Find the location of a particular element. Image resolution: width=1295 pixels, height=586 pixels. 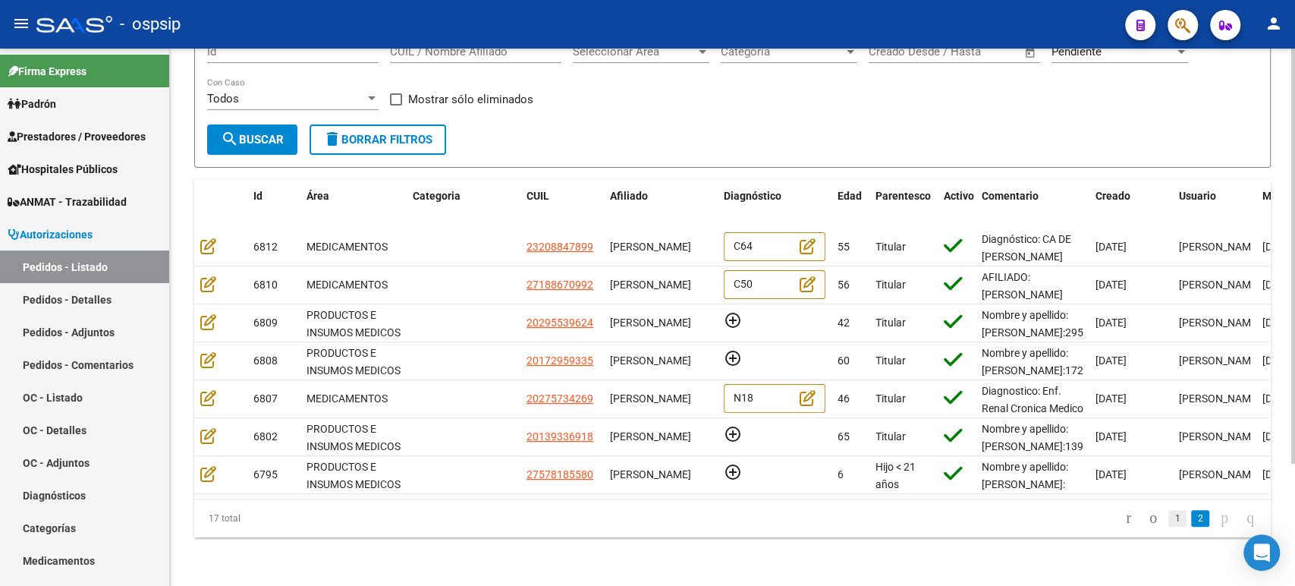

datatable-header-cell: Comentario is located at coordinates (1032, 205).